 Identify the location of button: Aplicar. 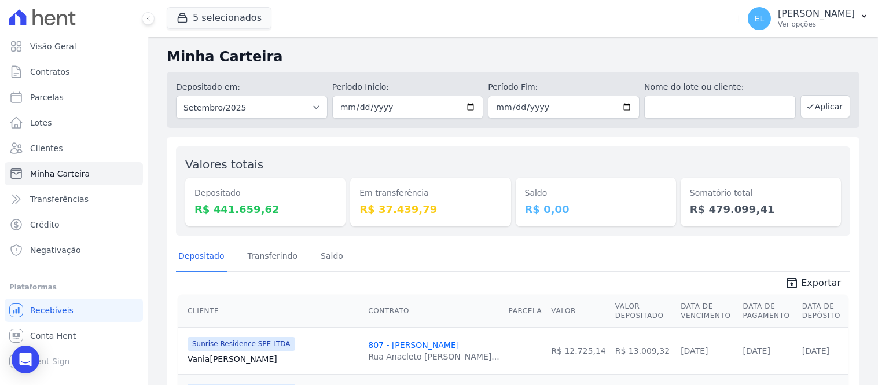
(826, 107).